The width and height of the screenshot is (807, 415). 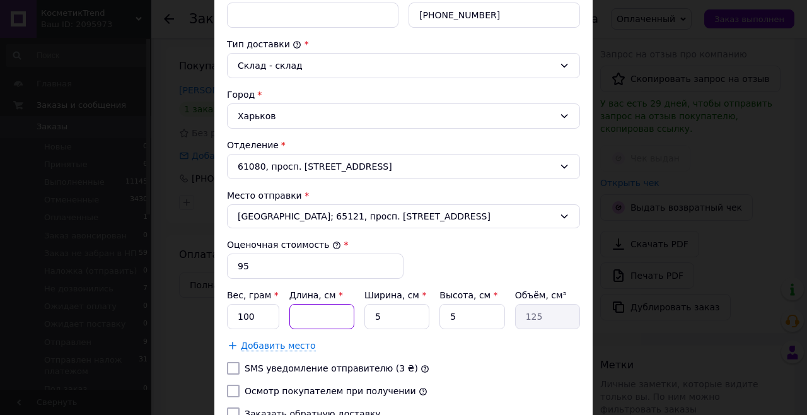 What do you see at coordinates (548, 295) in the screenshot?
I see `div: Объём, см³` at bounding box center [548, 295].